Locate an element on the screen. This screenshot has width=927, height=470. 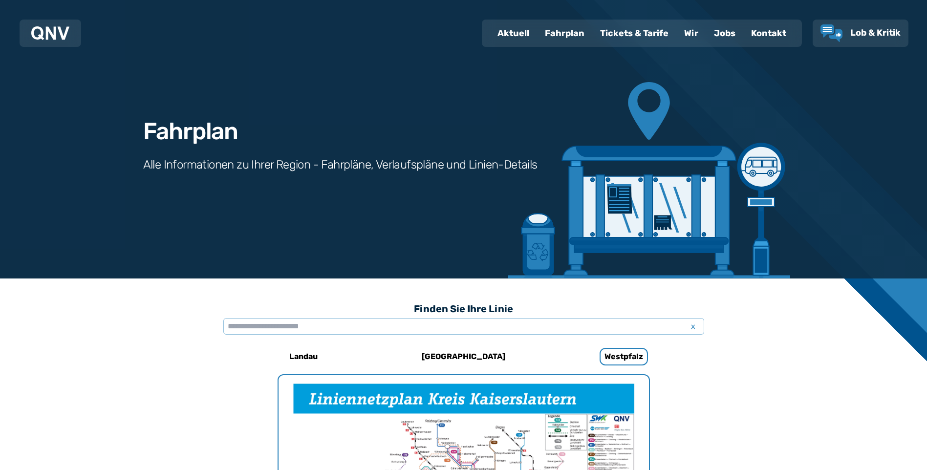
h3: Finden Sie Ihre Linie is located at coordinates (464, 309).